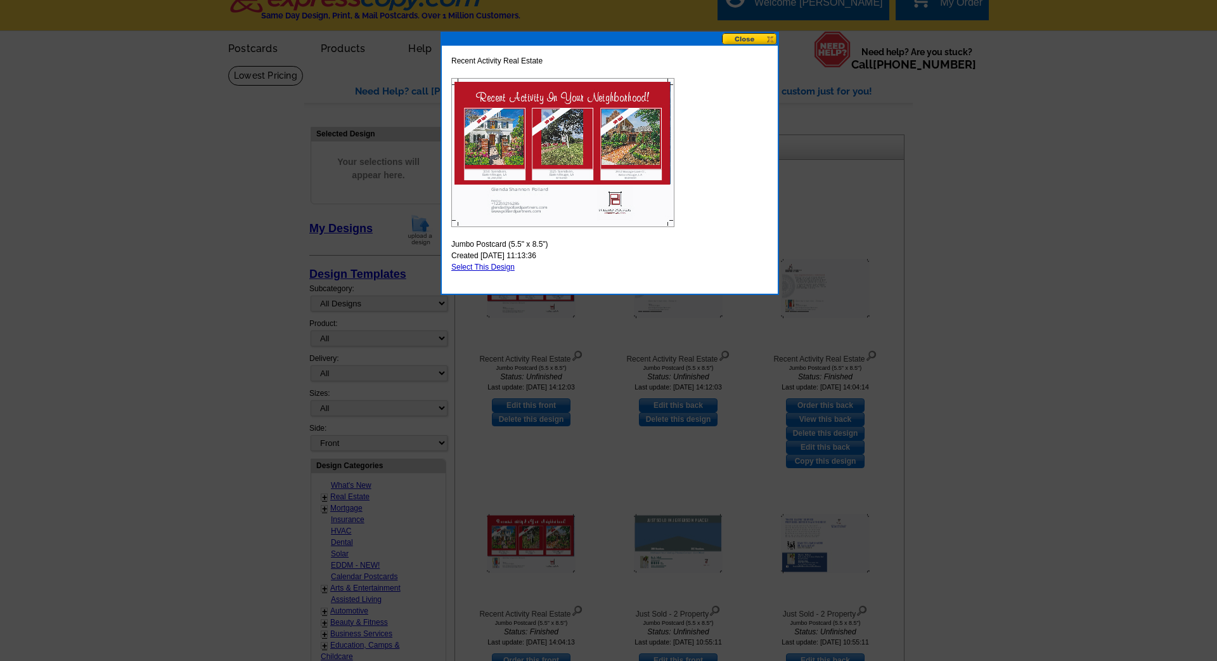 This screenshot has height=661, width=1217. I want to click on span: Jumbo Postcard (5.5" x 8.5"), so click(500, 244).